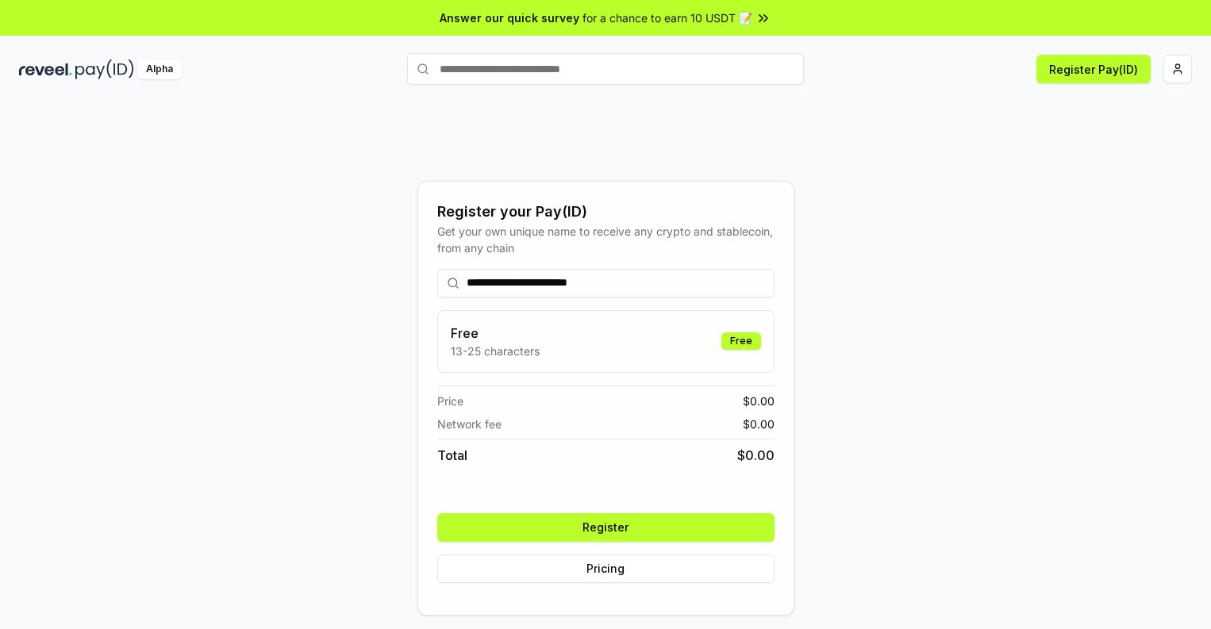 This screenshot has height=629, width=1211. I want to click on h3: Free, so click(495, 333).